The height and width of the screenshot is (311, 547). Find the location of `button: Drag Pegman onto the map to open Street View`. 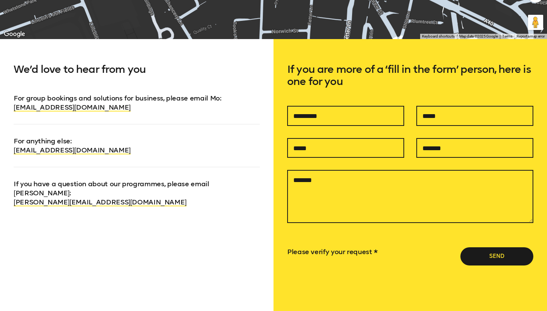

button: Drag Pegman onto the map to open Street View is located at coordinates (535, 22).